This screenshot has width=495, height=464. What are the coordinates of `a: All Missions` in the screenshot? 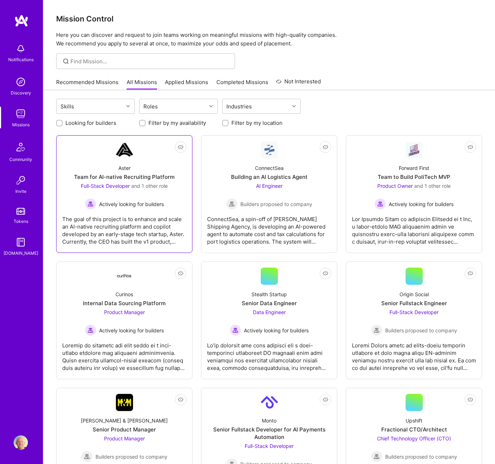 It's located at (142, 84).